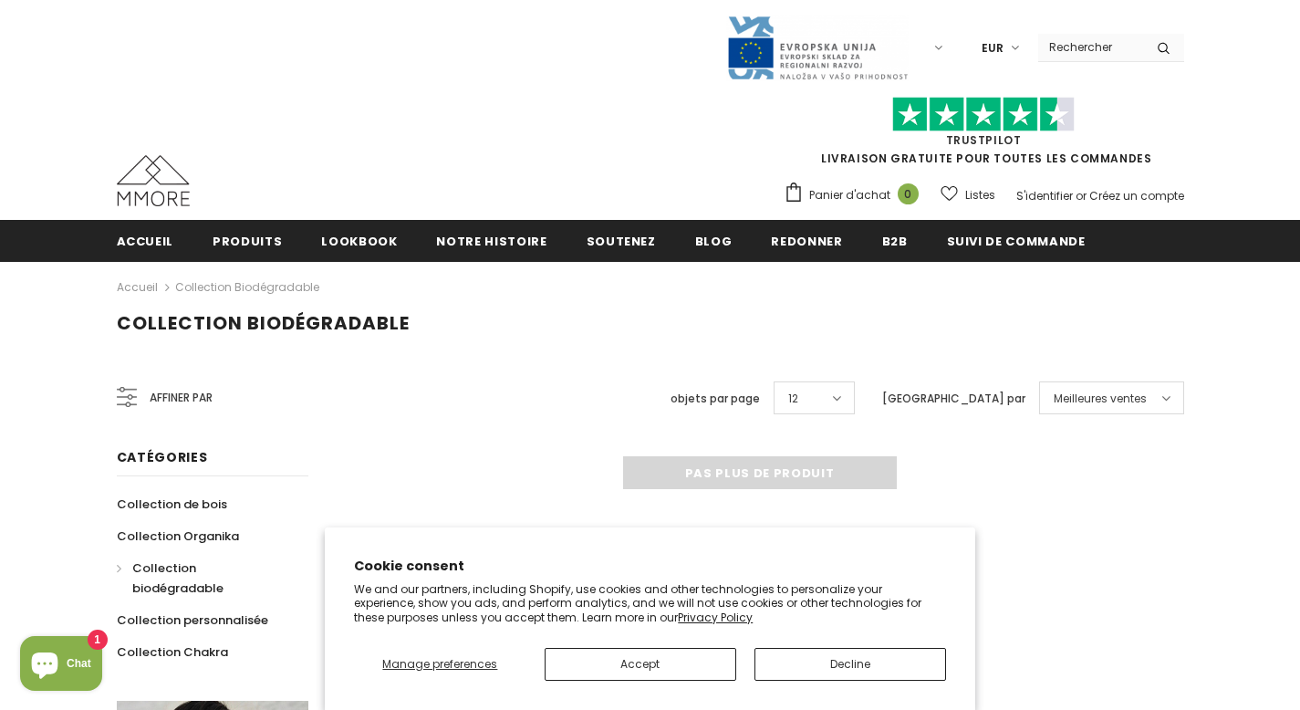  What do you see at coordinates (713, 240) in the screenshot?
I see `a: Blog` at bounding box center [713, 240].